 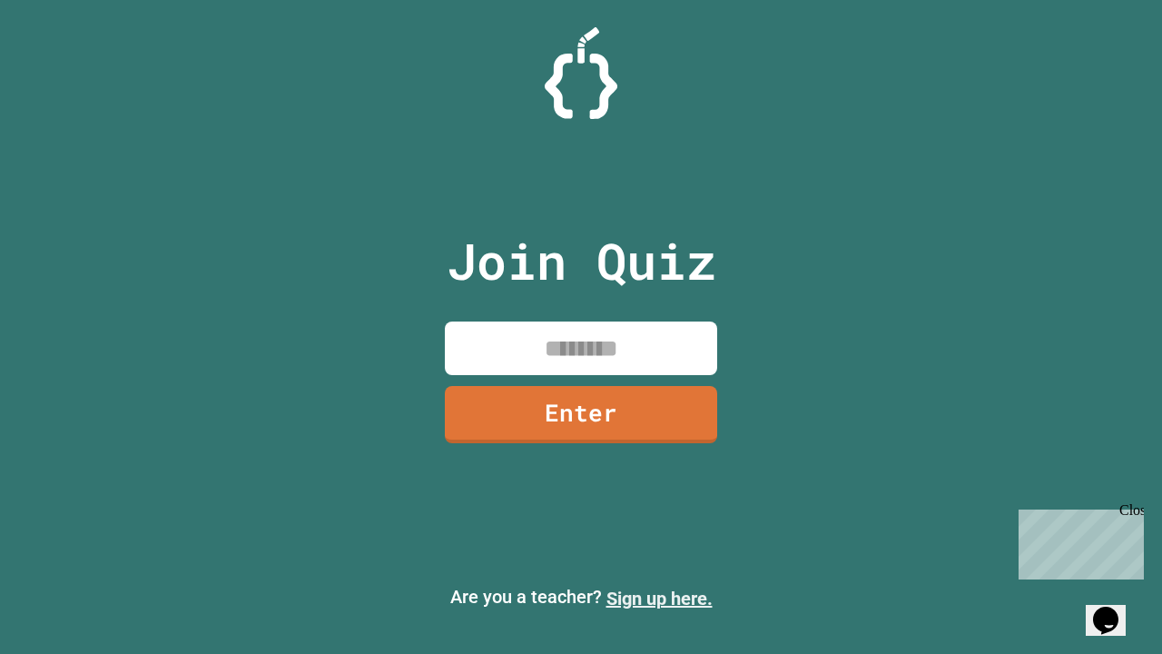 What do you see at coordinates (581, 414) in the screenshot?
I see `a: Enter` at bounding box center [581, 414].